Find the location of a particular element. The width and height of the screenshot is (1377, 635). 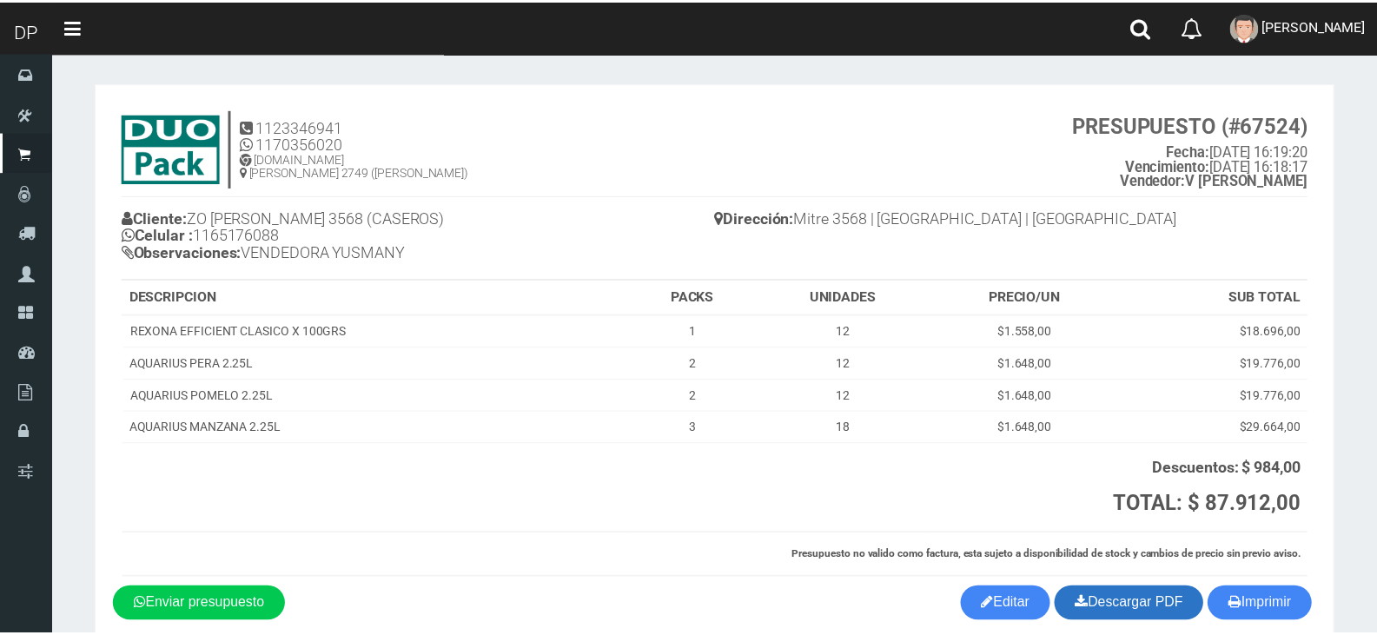

td: 1 is located at coordinates (698, 332).